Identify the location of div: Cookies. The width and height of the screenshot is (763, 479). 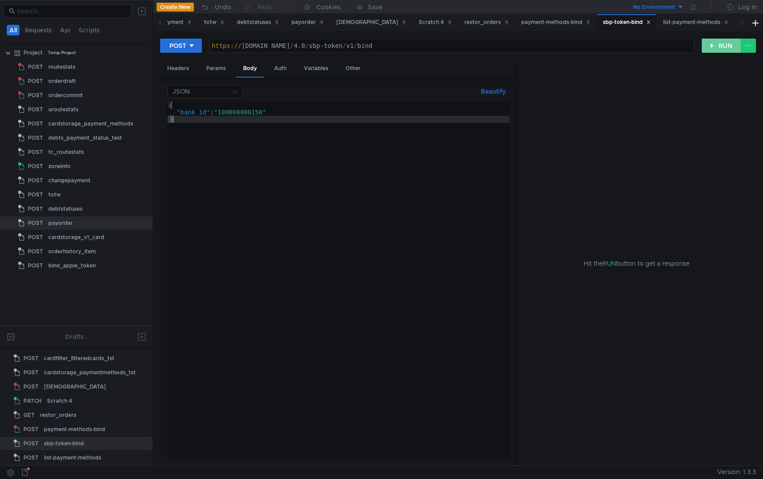
(328, 7).